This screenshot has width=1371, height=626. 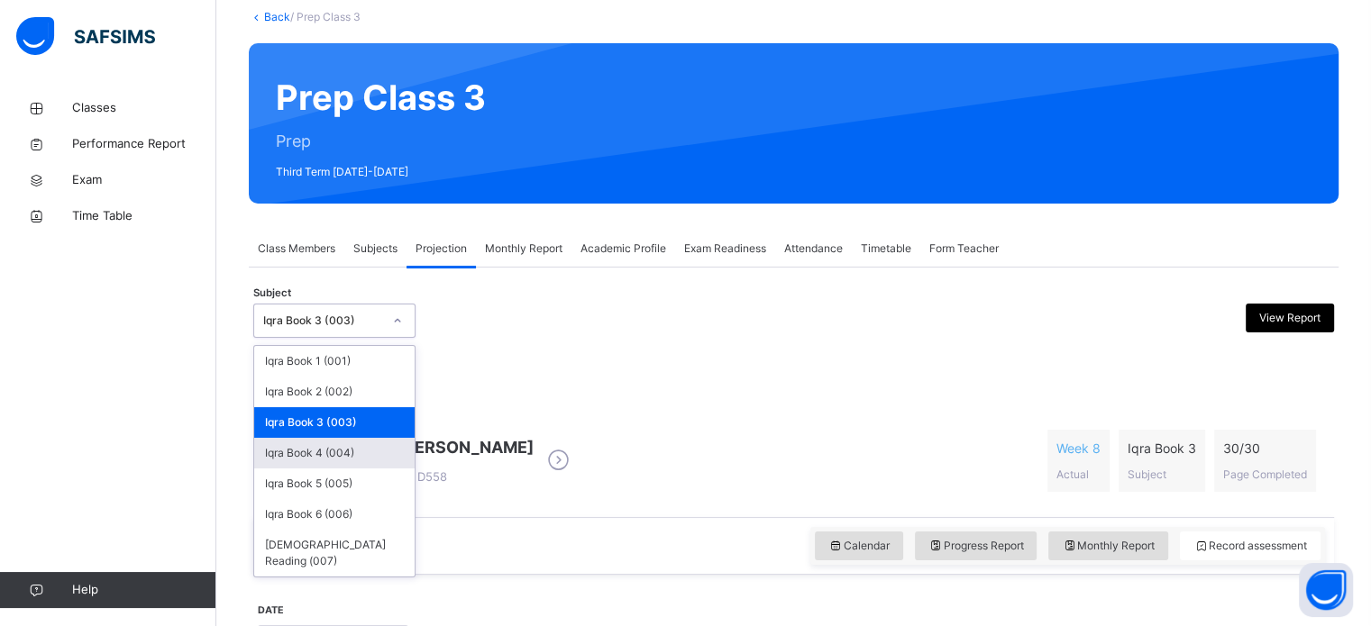 I want to click on span: Exam Readiness, so click(x=725, y=249).